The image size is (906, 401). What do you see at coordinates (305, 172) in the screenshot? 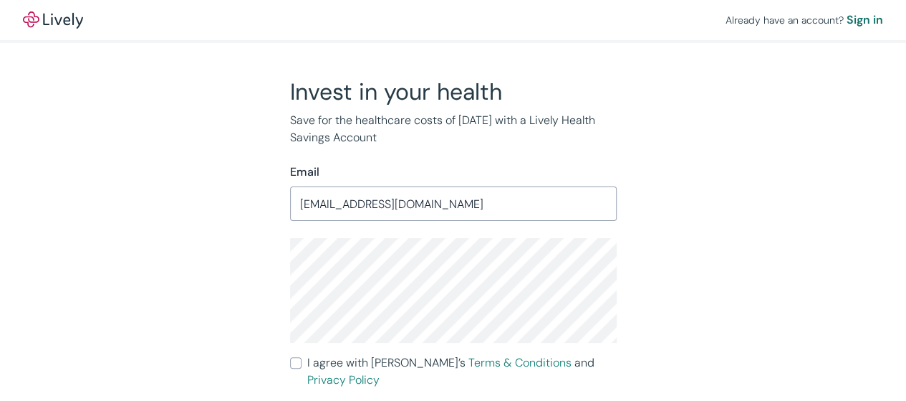
I see `label: Email` at bounding box center [305, 172].